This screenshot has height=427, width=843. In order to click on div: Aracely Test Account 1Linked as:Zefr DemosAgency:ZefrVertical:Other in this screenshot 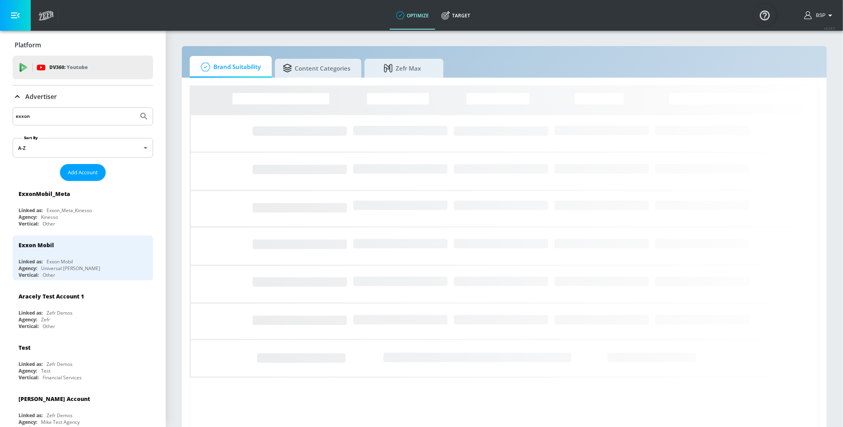, I will do `click(83, 309)`.